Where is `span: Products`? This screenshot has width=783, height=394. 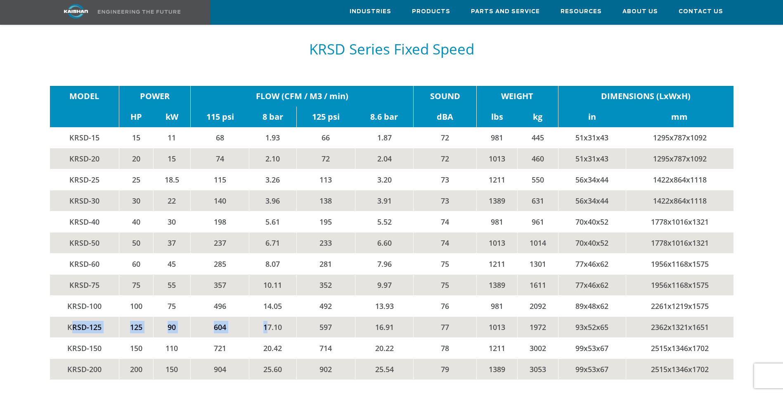 span: Products is located at coordinates (431, 12).